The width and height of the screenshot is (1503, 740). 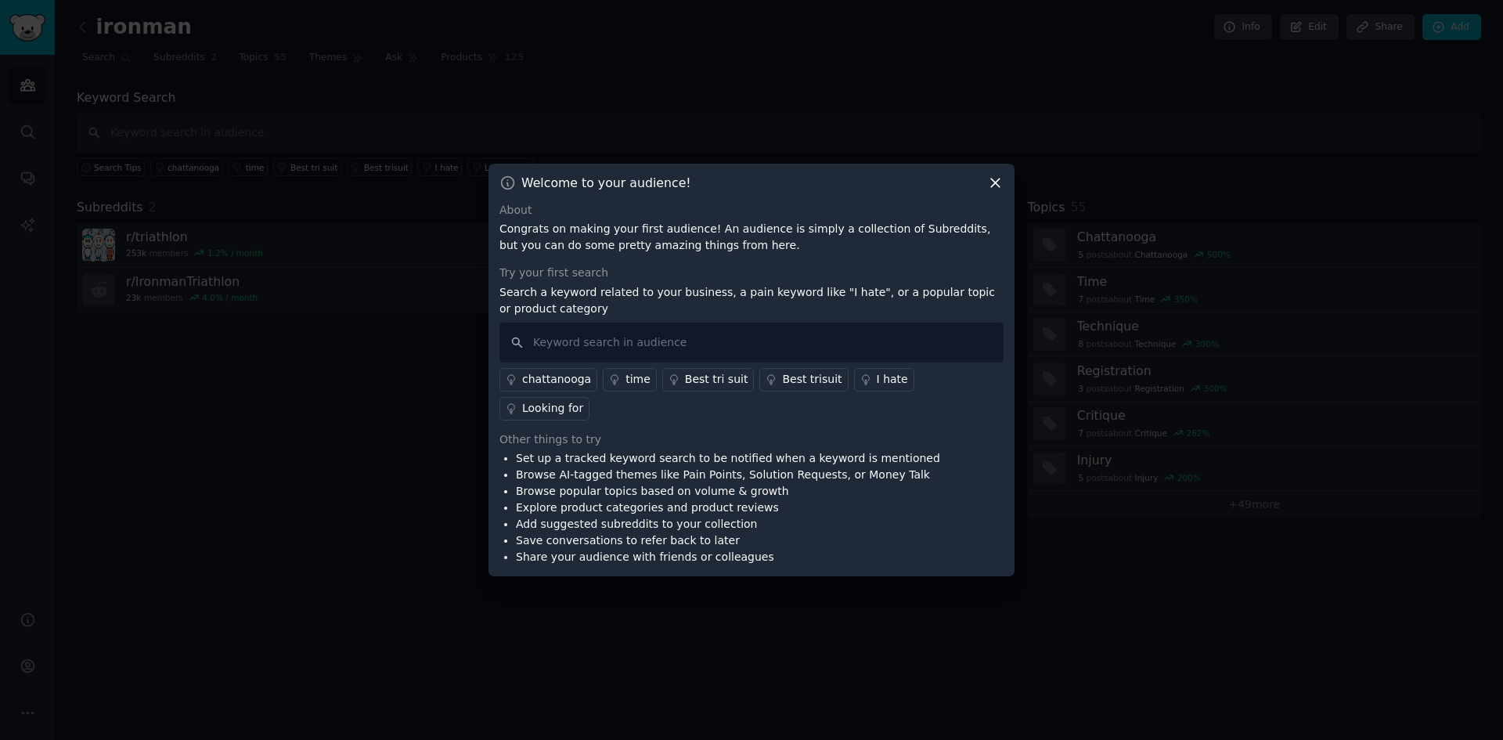 I want to click on div: I hate, so click(x=892, y=379).